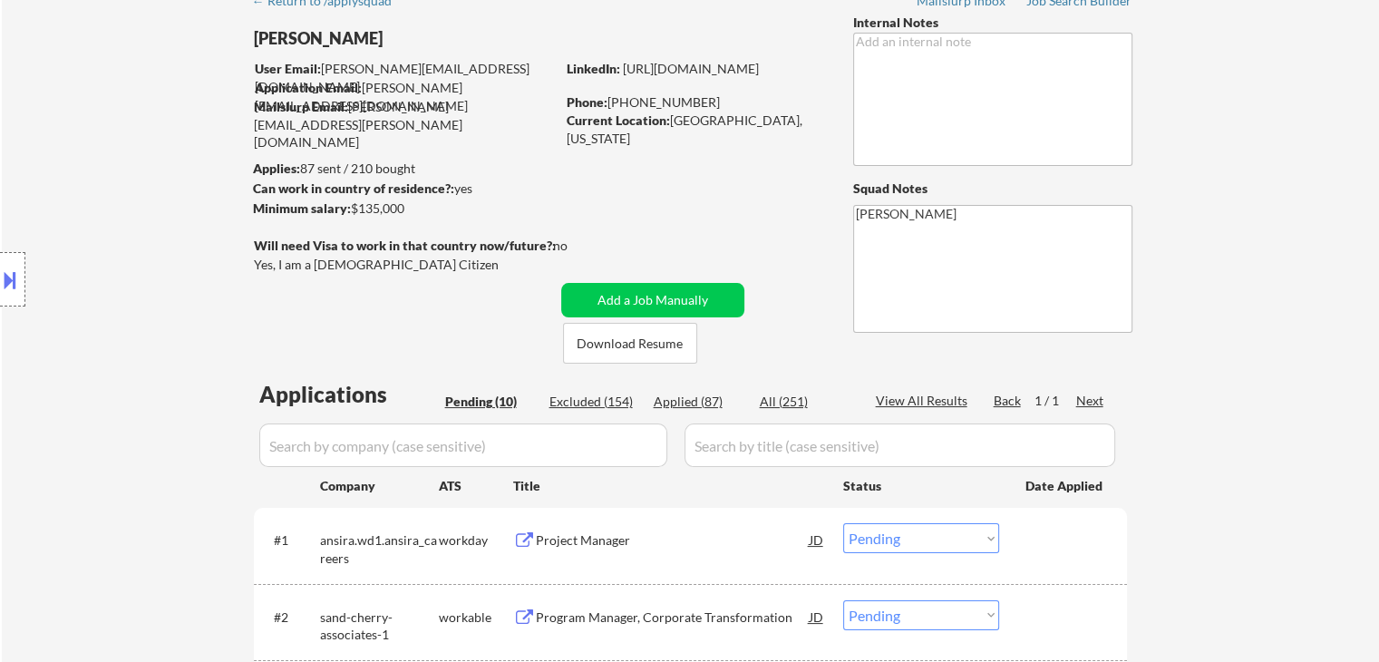 The image size is (1379, 662). What do you see at coordinates (308, 87) in the screenshot?
I see `strong: Application Email:` at bounding box center [308, 87].